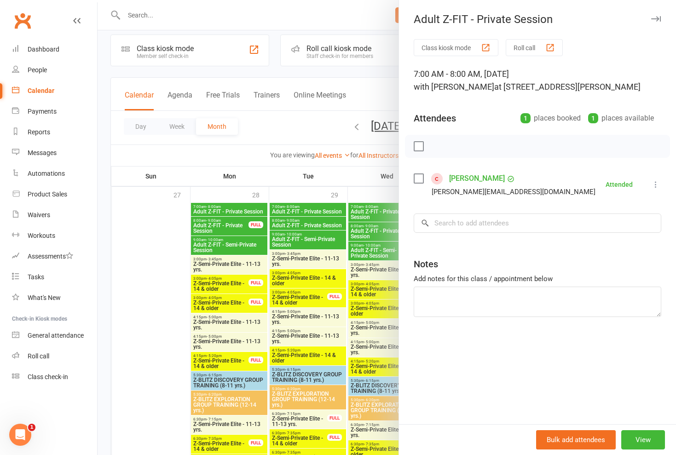  I want to click on a: People, so click(54, 70).